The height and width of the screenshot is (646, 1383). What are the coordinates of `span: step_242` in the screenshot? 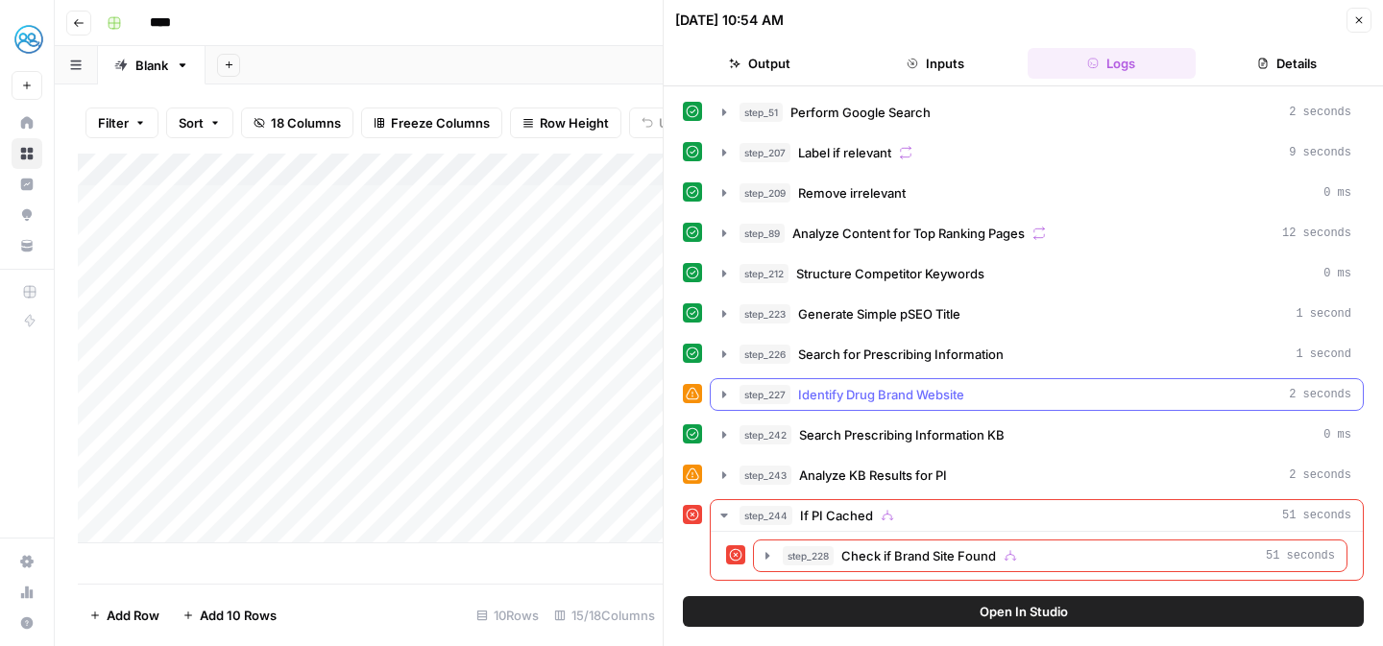 It's located at (765, 435).